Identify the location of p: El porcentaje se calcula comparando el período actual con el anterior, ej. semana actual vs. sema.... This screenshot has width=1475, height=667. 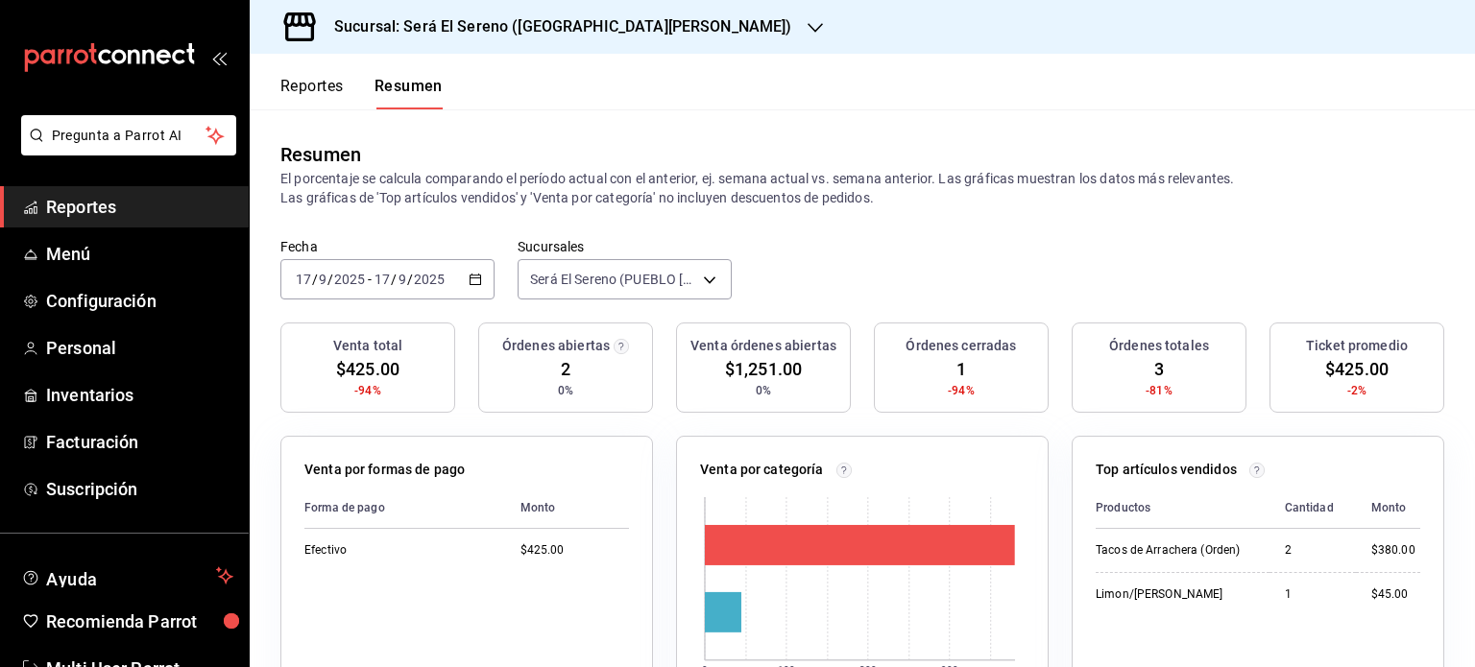
(862, 188).